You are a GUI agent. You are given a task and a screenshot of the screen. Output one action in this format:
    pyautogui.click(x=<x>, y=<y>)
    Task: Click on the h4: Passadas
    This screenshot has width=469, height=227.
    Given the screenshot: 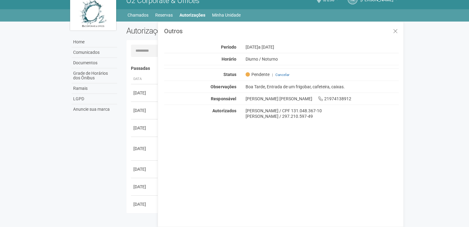 What is the action you would take?
    pyautogui.click(x=263, y=68)
    